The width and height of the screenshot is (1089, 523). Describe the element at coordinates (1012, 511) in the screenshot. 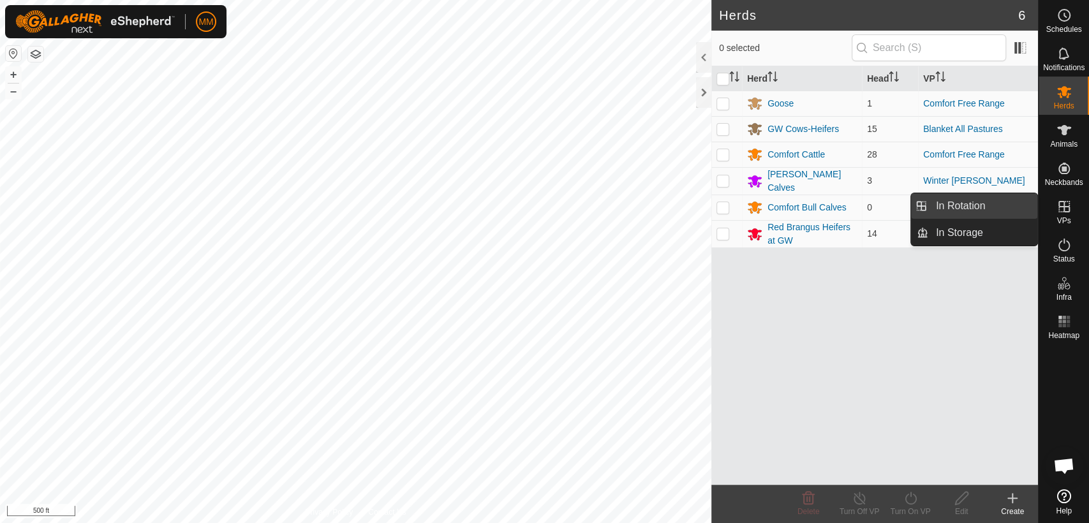

I see `div: Create` at that location.